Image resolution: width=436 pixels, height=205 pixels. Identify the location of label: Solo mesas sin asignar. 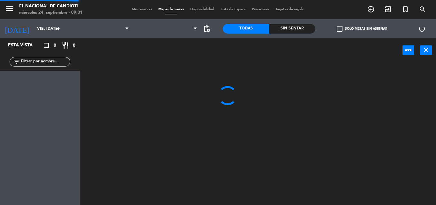
(362, 29).